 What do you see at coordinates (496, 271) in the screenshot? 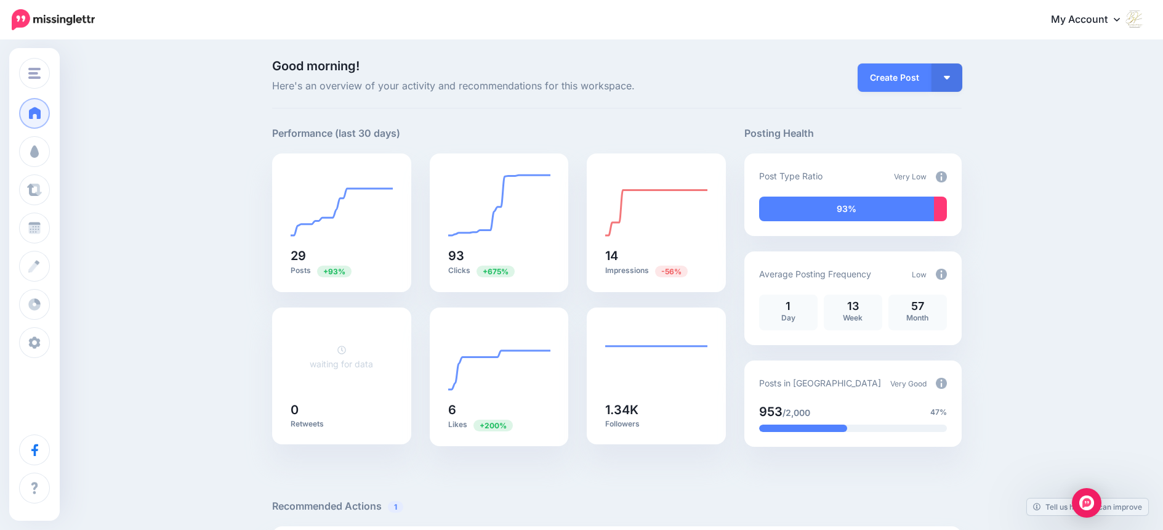
I see `span: Previous period: 12` at bounding box center [496, 271].